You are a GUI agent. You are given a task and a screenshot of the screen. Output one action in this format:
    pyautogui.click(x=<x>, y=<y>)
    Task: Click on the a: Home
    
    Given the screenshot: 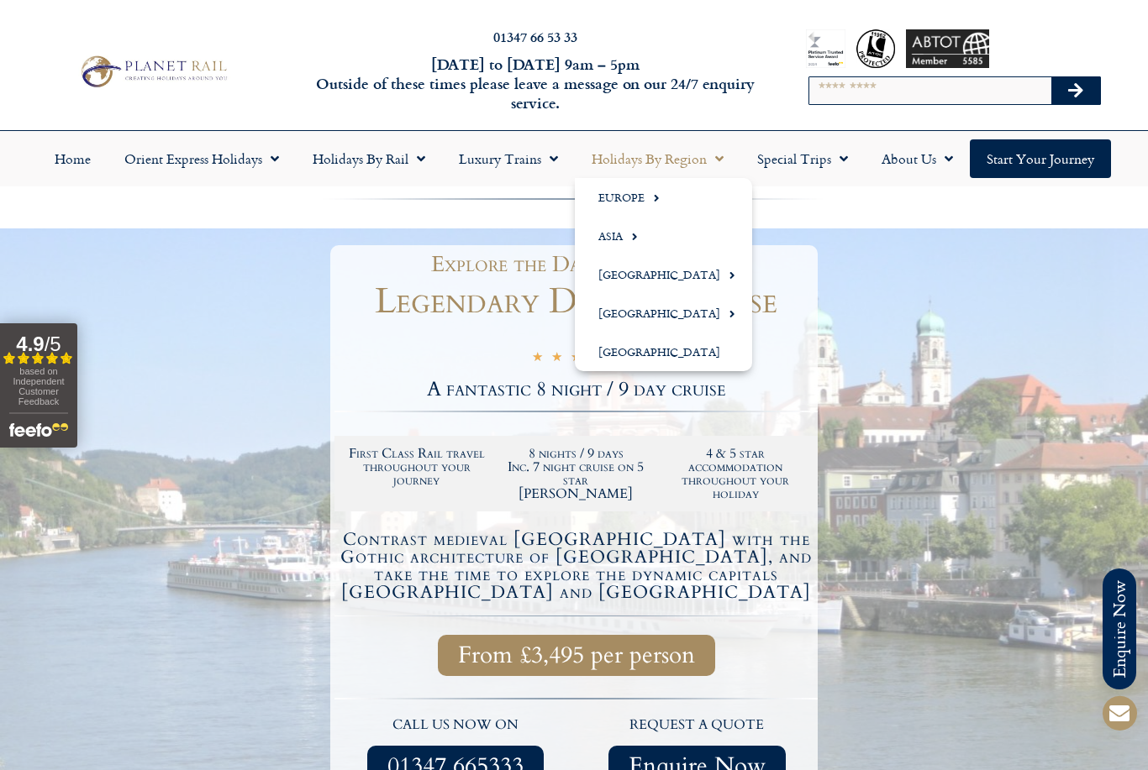 What is the action you would take?
    pyautogui.click(x=72, y=159)
    